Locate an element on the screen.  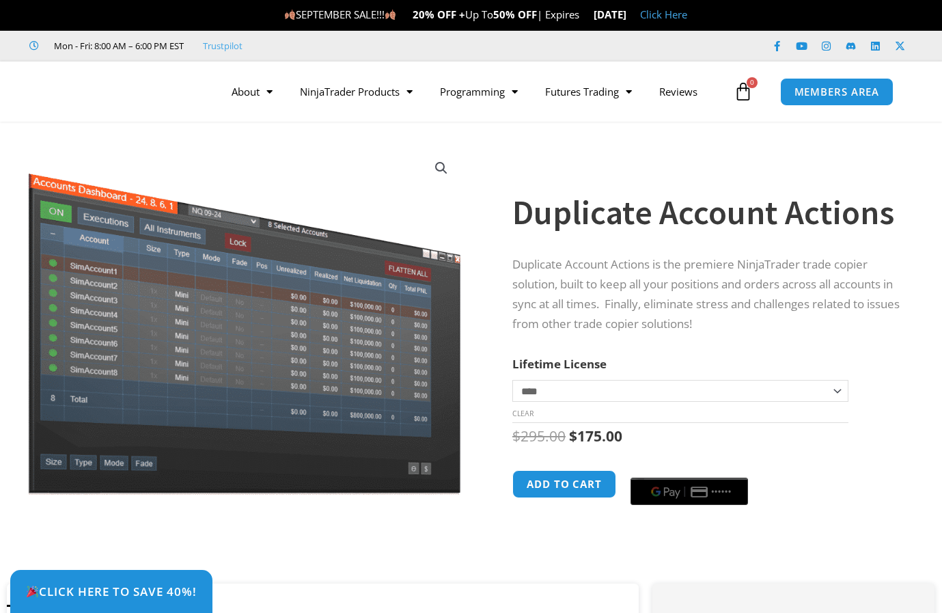
strong: 50% OFF is located at coordinates (515, 14).